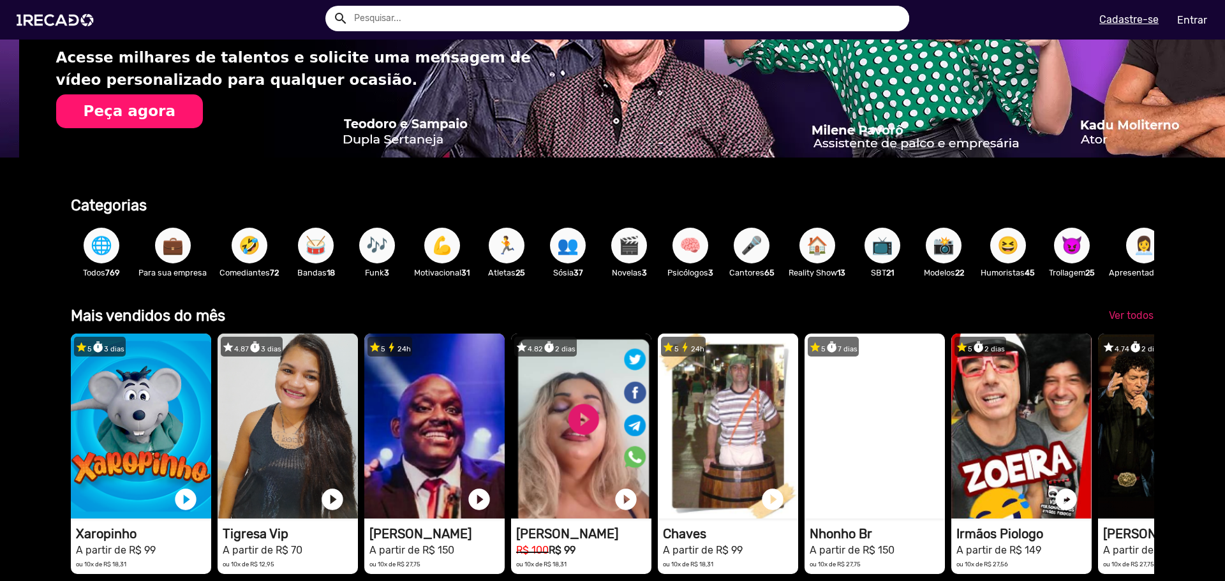 The height and width of the screenshot is (581, 1225). I want to click on p: Reality Show, so click(817, 272).